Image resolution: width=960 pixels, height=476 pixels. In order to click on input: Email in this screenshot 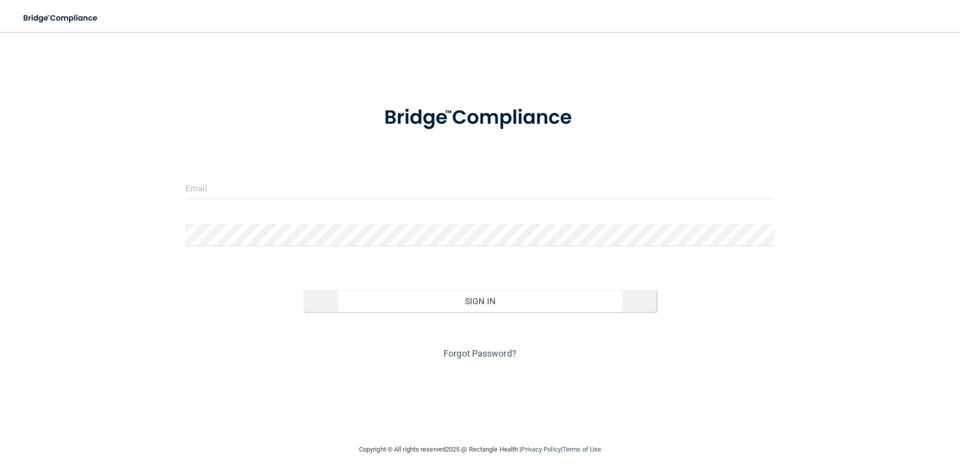, I will do `click(480, 188)`.